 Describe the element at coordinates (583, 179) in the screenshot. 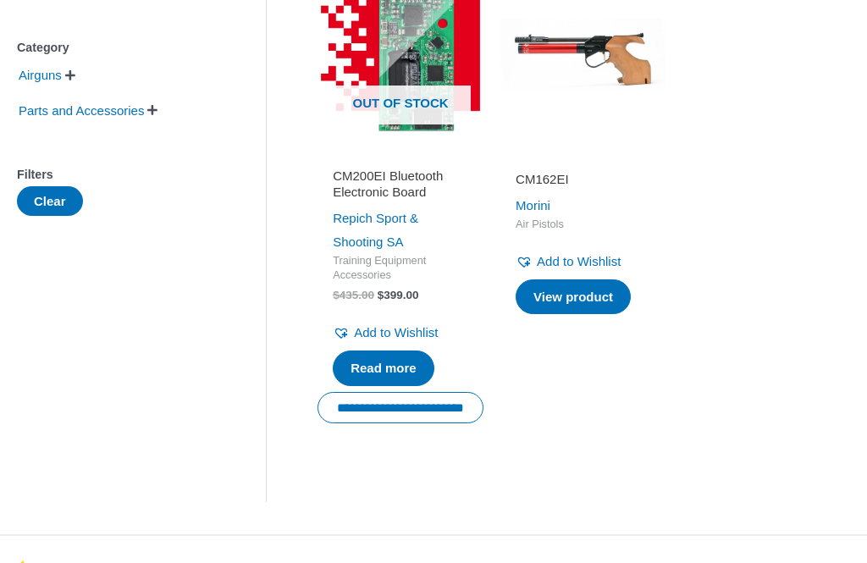

I see `h2: CM162EI` at that location.